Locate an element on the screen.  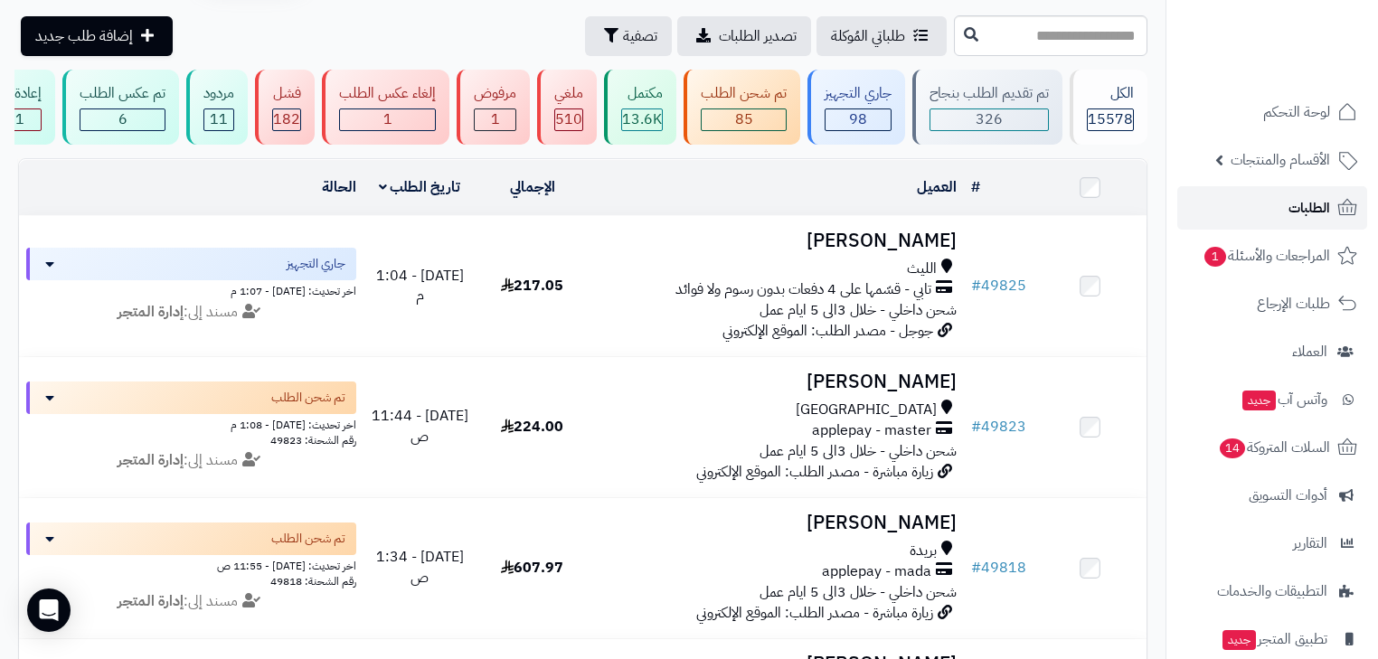
a: طلباتي المُوكلة is located at coordinates (881, 36).